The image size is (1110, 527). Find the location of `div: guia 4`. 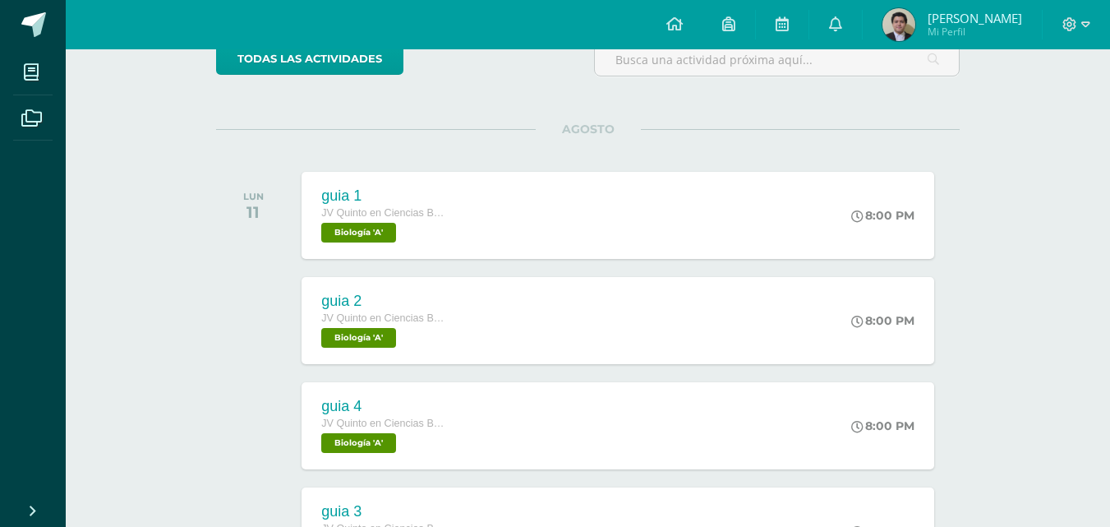

div: guia 4 is located at coordinates (383, 406).